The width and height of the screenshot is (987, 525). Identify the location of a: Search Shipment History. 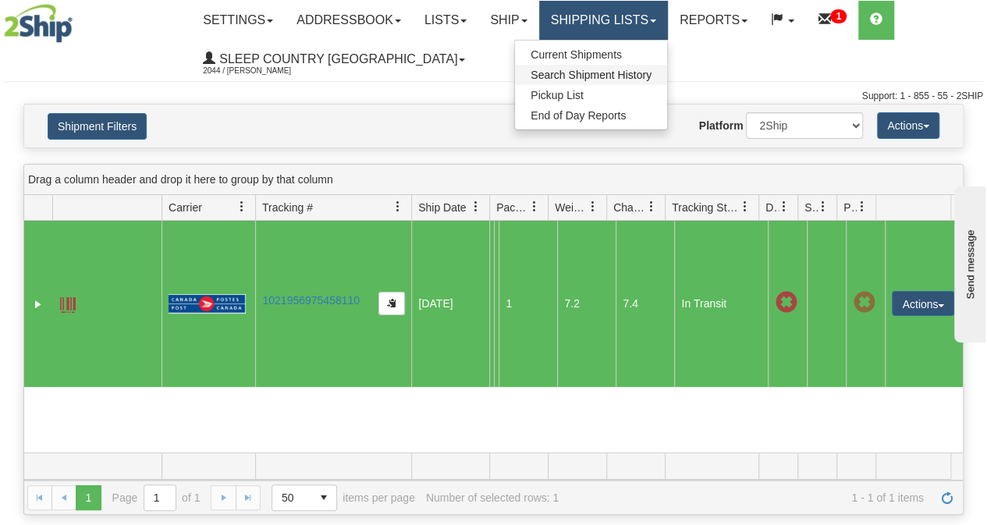
(591, 75).